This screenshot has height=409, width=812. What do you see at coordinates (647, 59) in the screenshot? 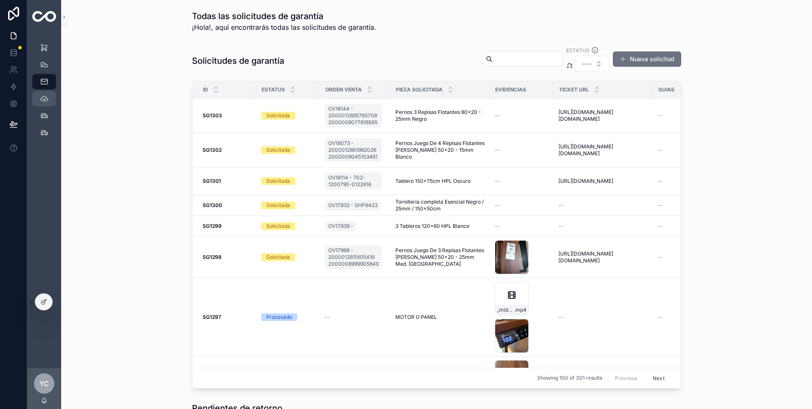
I see `button: Nueva solicitud` at bounding box center [647, 59].